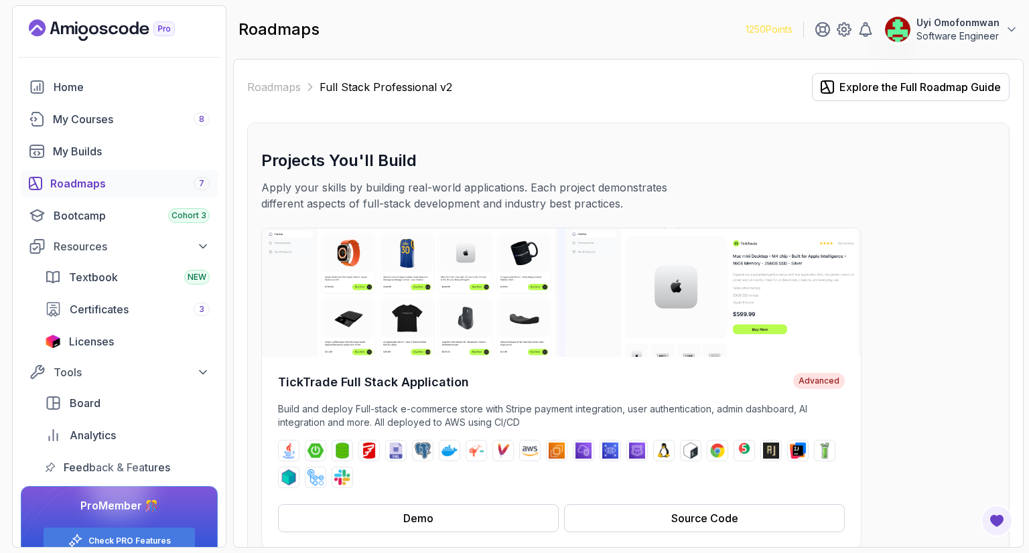  What do you see at coordinates (910, 87) in the screenshot?
I see `button: Explore the Full Roadmap Guide` at bounding box center [910, 87].